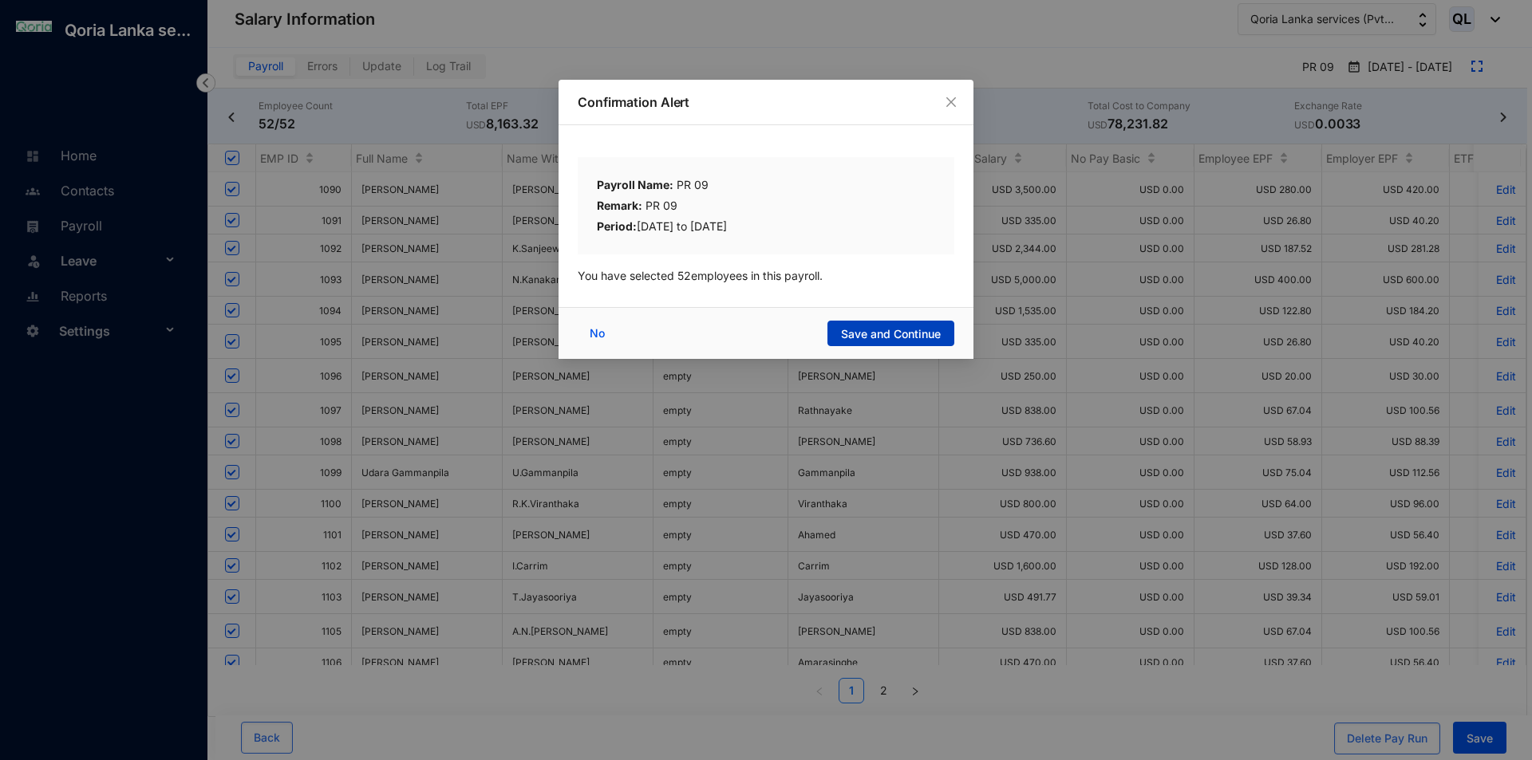  I want to click on b: Period:, so click(617, 226).